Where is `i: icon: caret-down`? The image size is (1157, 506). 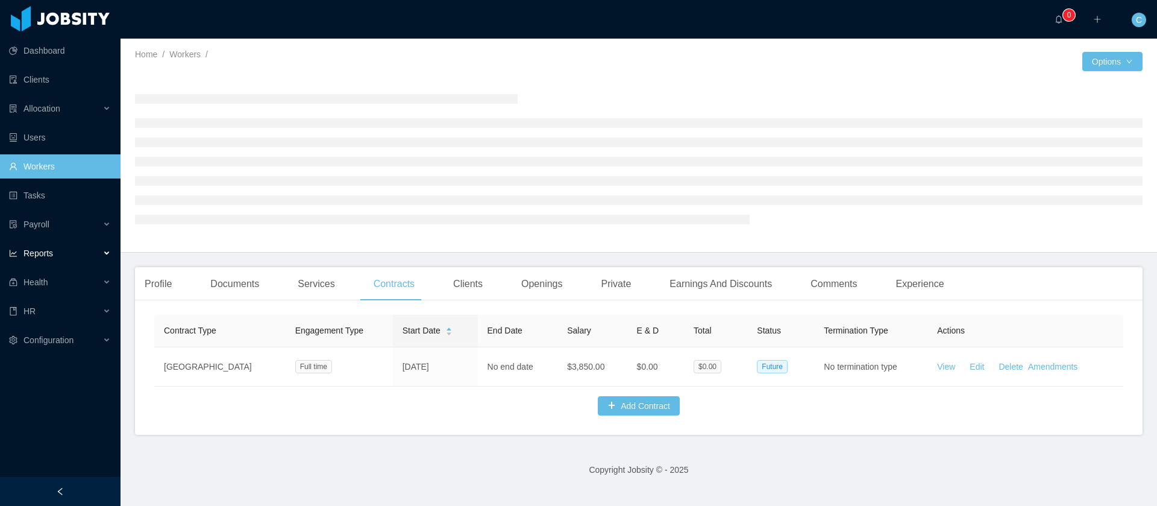 i: icon: caret-down is located at coordinates (448, 332).